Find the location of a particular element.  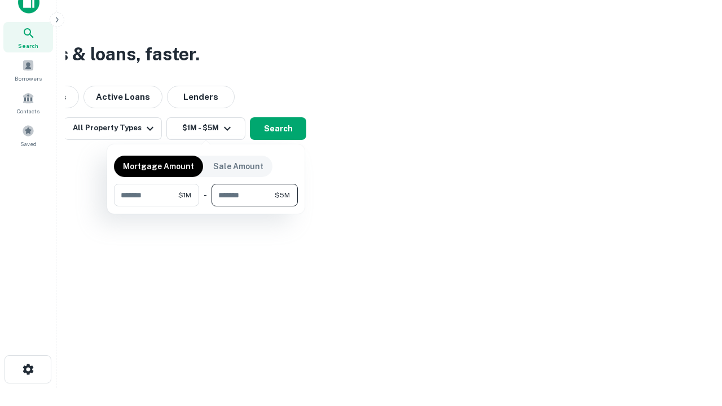

p: Sale Amount is located at coordinates (238, 166).